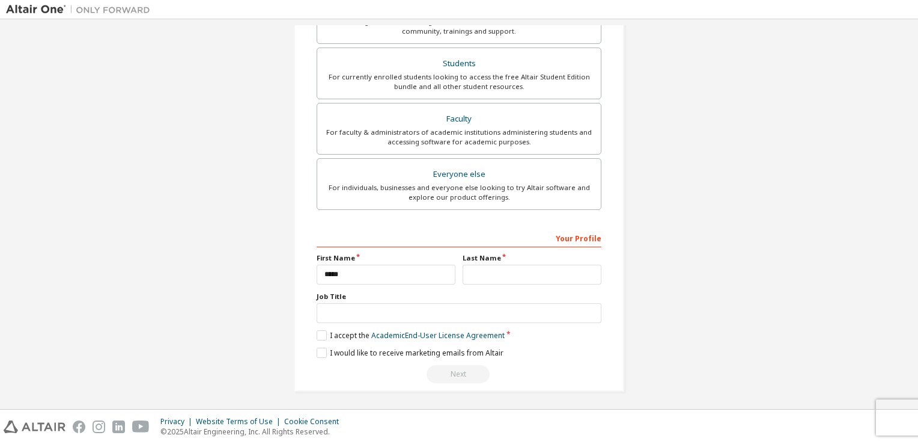  Describe the element at coordinates (315, 421) in the screenshot. I see `div: Cookie Consent` at that location.